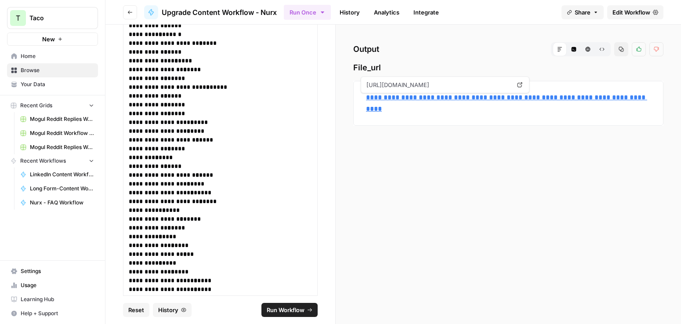 This screenshot has width=681, height=324. Describe the element at coordinates (350, 12) in the screenshot. I see `a: History` at that location.